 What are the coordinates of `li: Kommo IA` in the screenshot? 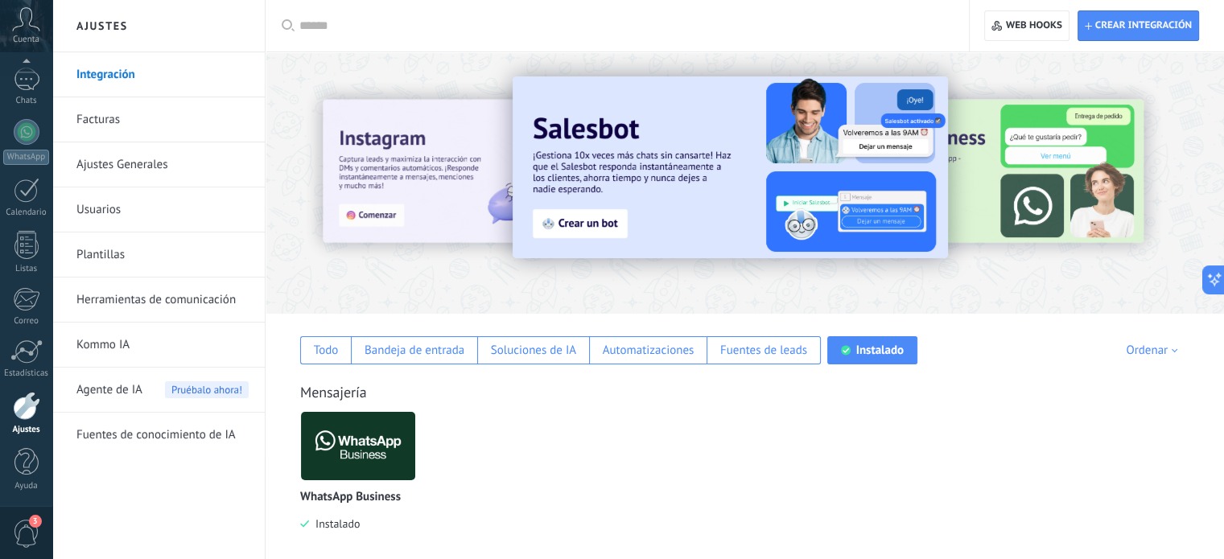 It's located at (159, 345).